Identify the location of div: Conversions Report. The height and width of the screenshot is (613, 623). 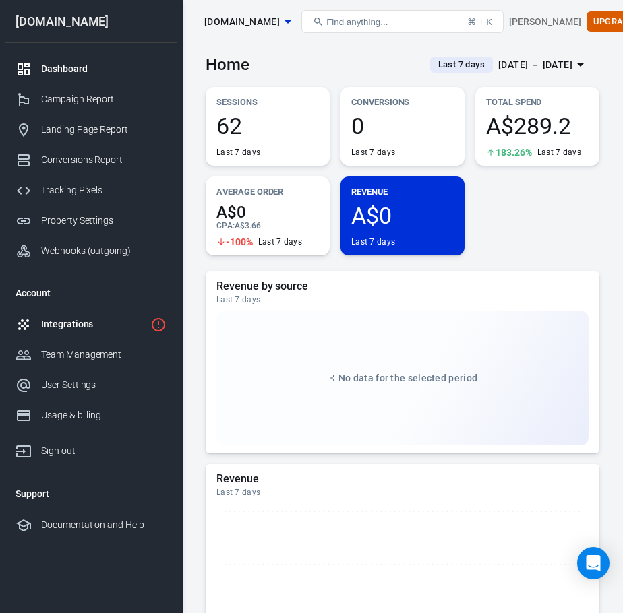
(104, 160).